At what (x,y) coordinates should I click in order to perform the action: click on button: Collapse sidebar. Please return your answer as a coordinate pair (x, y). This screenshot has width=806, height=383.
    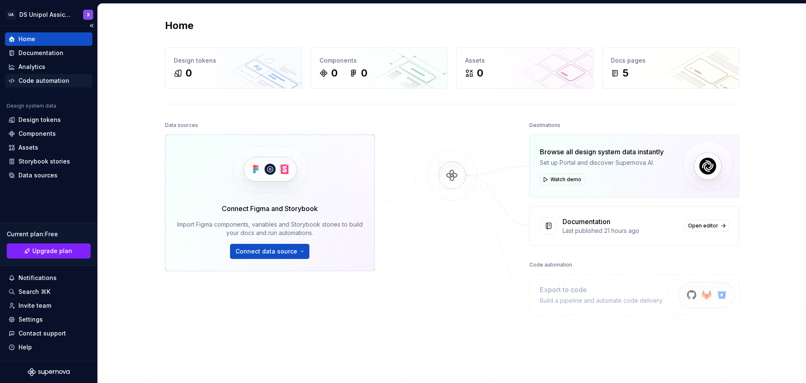
    Looking at the image, I should click on (92, 26).